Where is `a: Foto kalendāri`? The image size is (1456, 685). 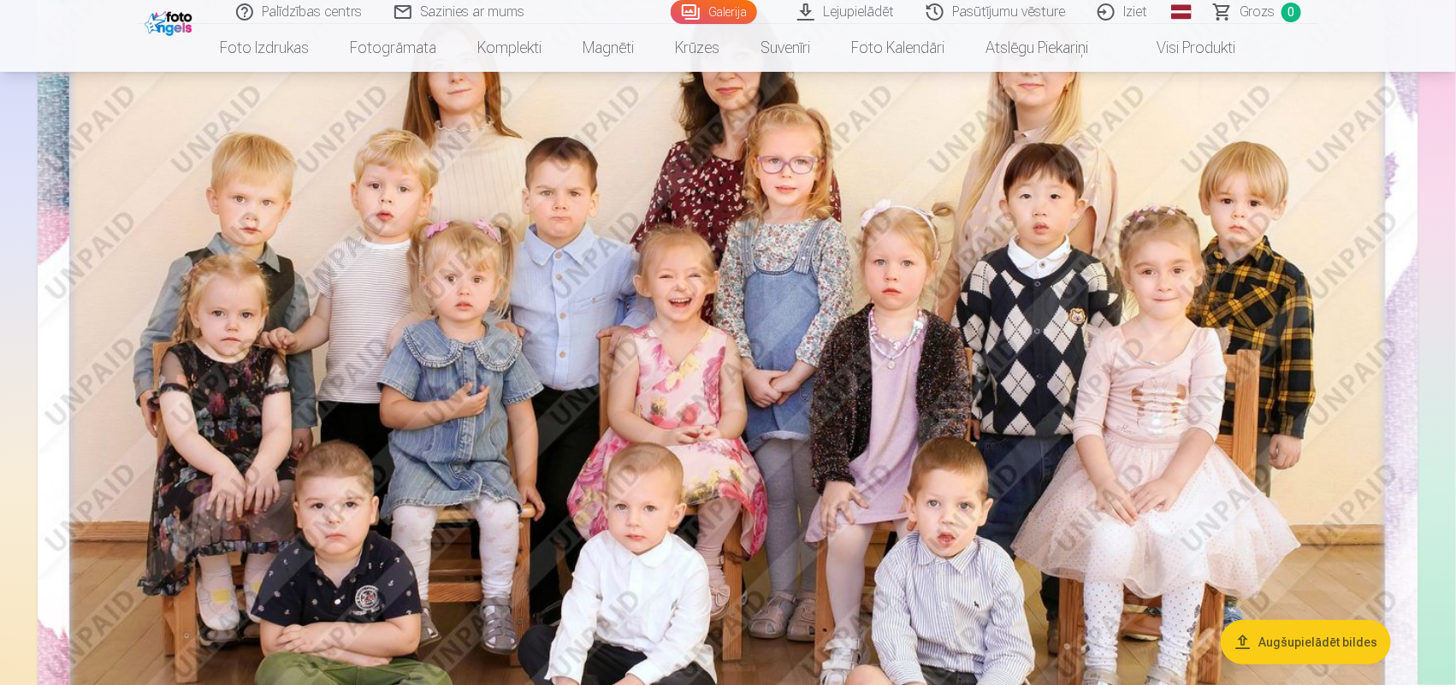
a: Foto kalendāri is located at coordinates (898, 48).